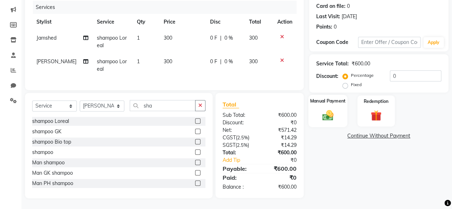 The image size is (452, 209). What do you see at coordinates (48, 163) in the screenshot?
I see `div: Man shampoo` at bounding box center [48, 163].